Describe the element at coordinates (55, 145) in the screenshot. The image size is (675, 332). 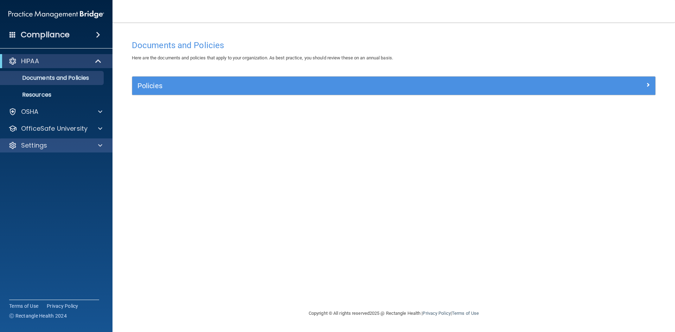
I see `a: Settings` at that location.